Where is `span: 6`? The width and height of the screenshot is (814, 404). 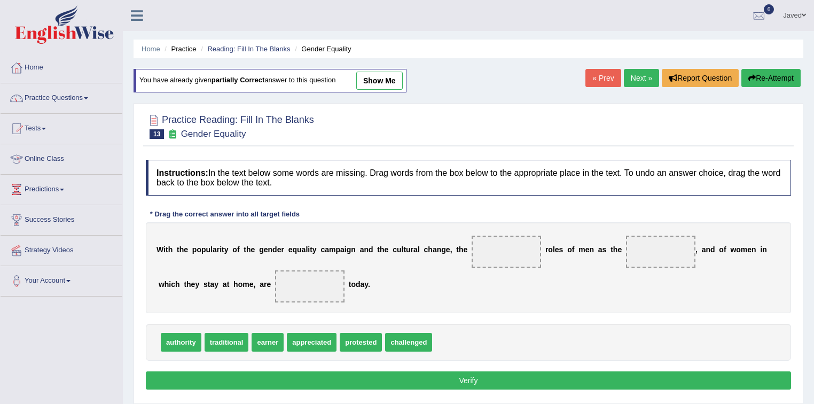
span: 6 is located at coordinates (769, 9).